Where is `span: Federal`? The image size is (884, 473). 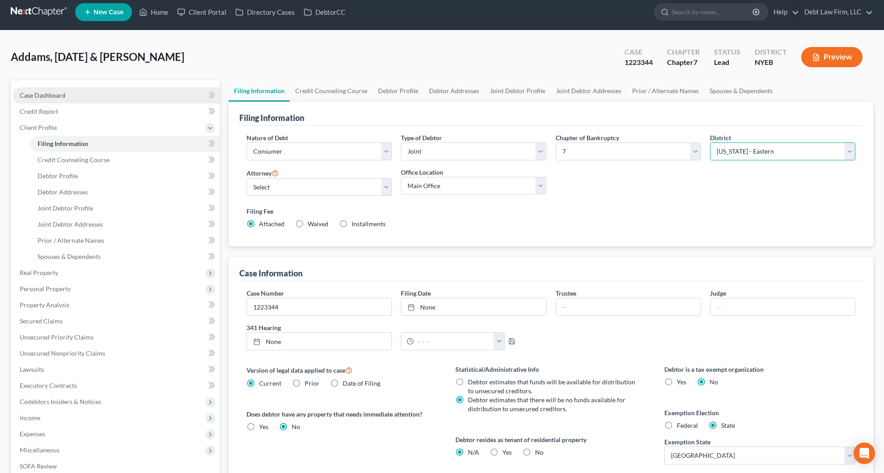
span: Federal is located at coordinates (687, 425).